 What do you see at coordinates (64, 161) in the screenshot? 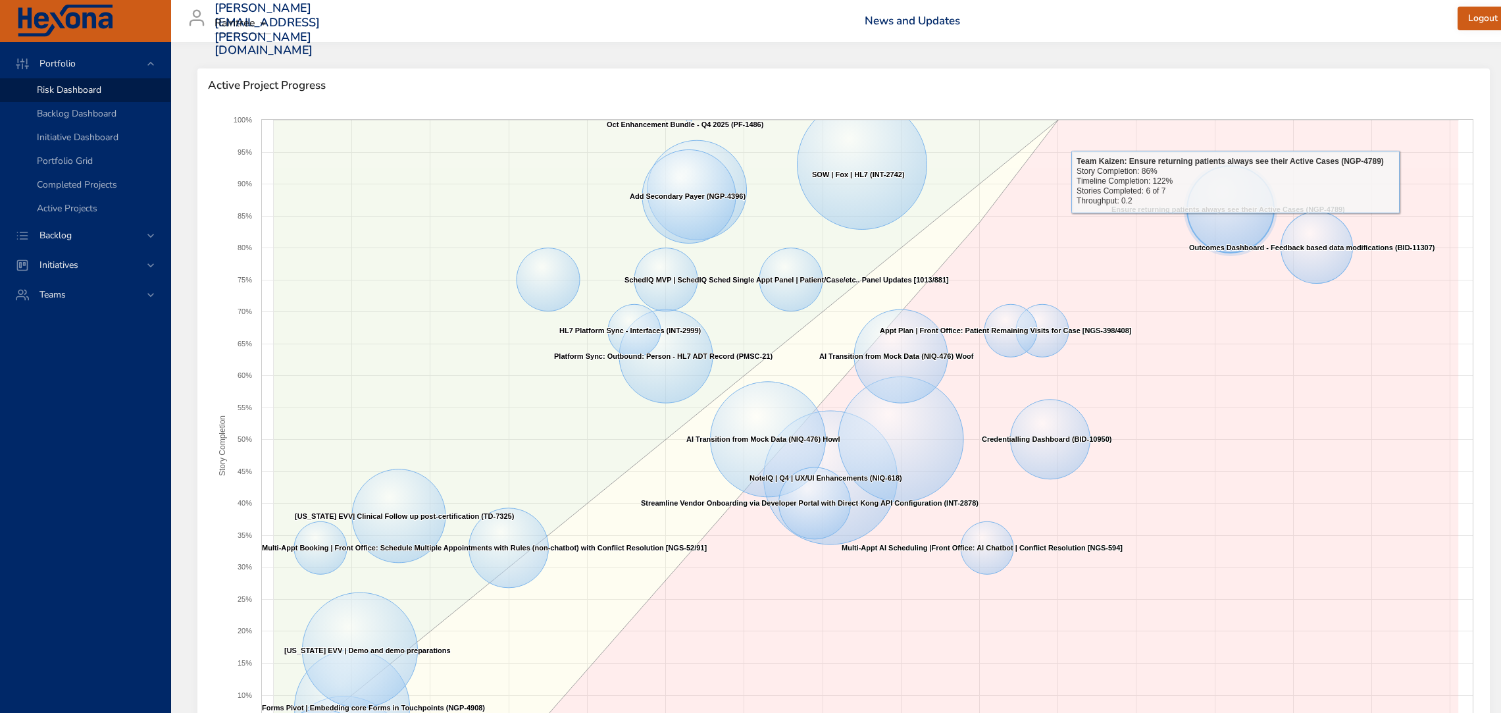
I see `span: Portfolio Grid` at bounding box center [64, 161].